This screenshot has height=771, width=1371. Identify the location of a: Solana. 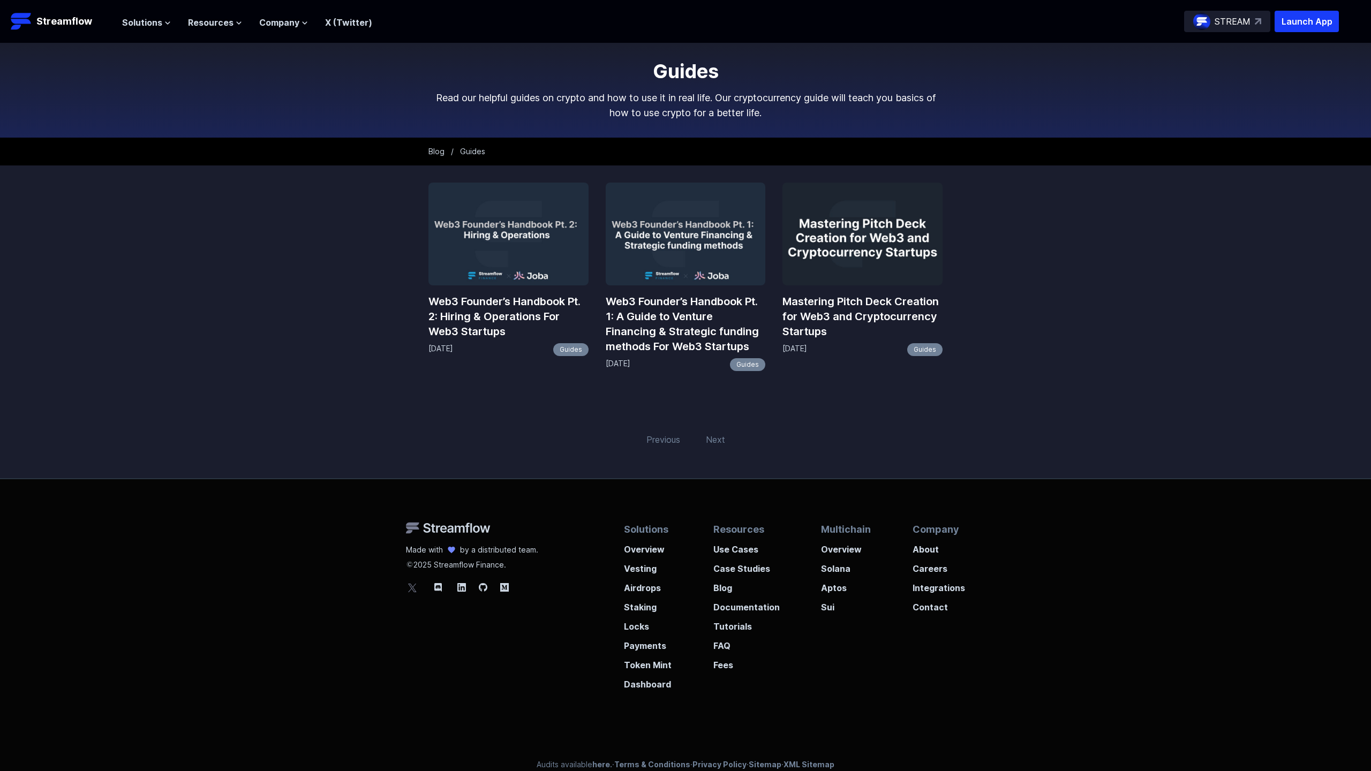
(846, 566).